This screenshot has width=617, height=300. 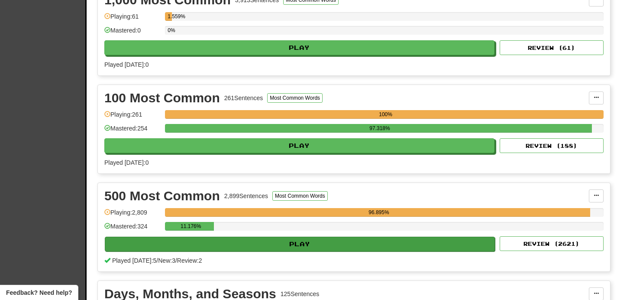 What do you see at coordinates (133, 33) in the screenshot?
I see `div: Mastered: 0` at bounding box center [133, 33].